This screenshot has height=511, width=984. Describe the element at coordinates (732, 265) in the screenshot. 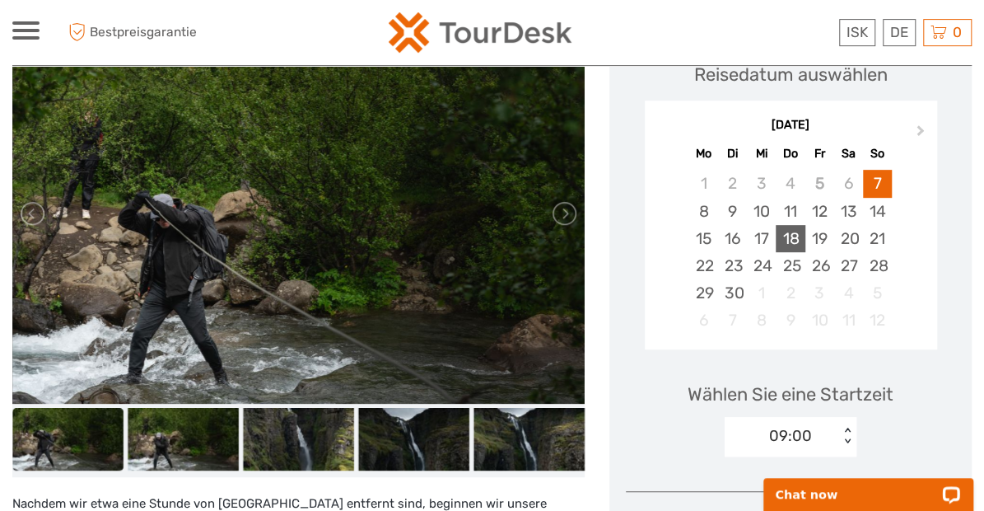

I see `div: Choose Dienstag, 23. September 2025` at that location.